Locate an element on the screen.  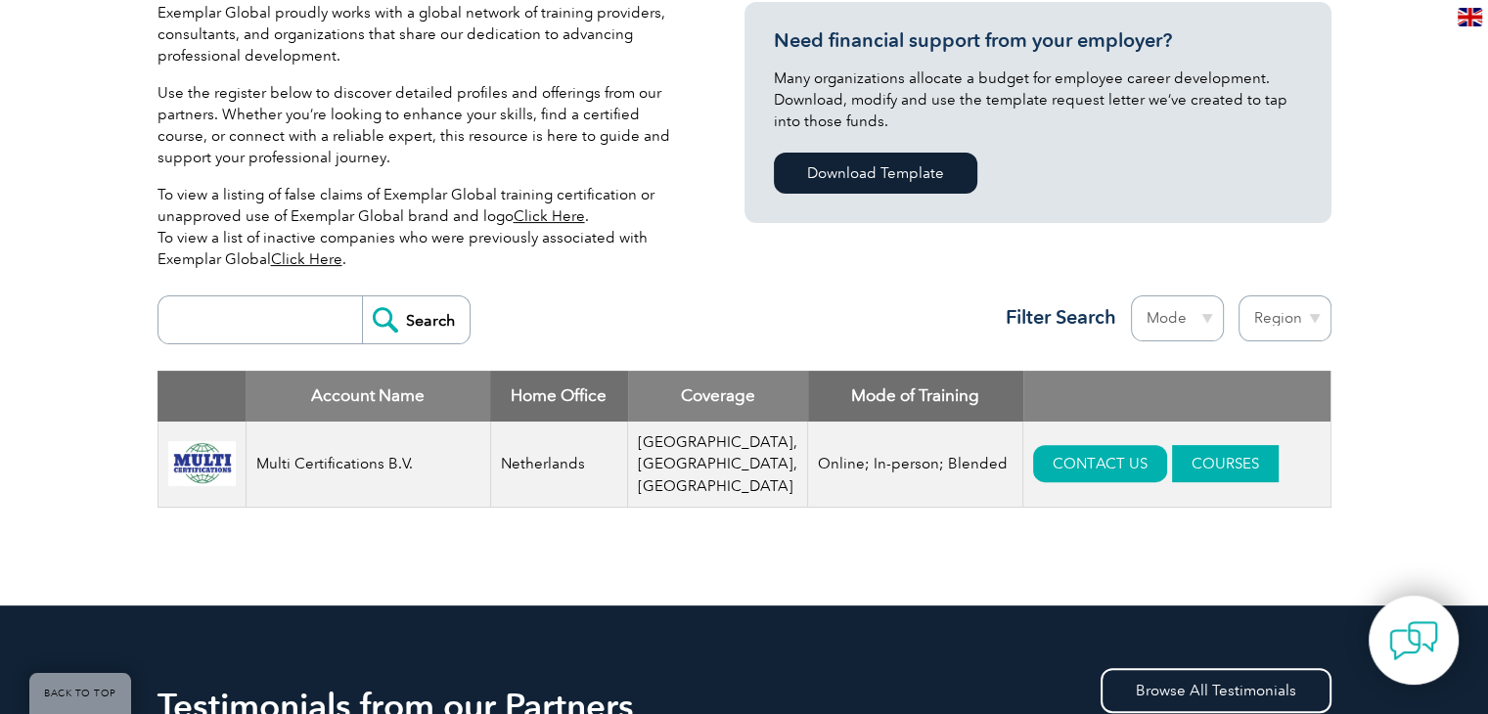
input: Search is located at coordinates (416, 320).